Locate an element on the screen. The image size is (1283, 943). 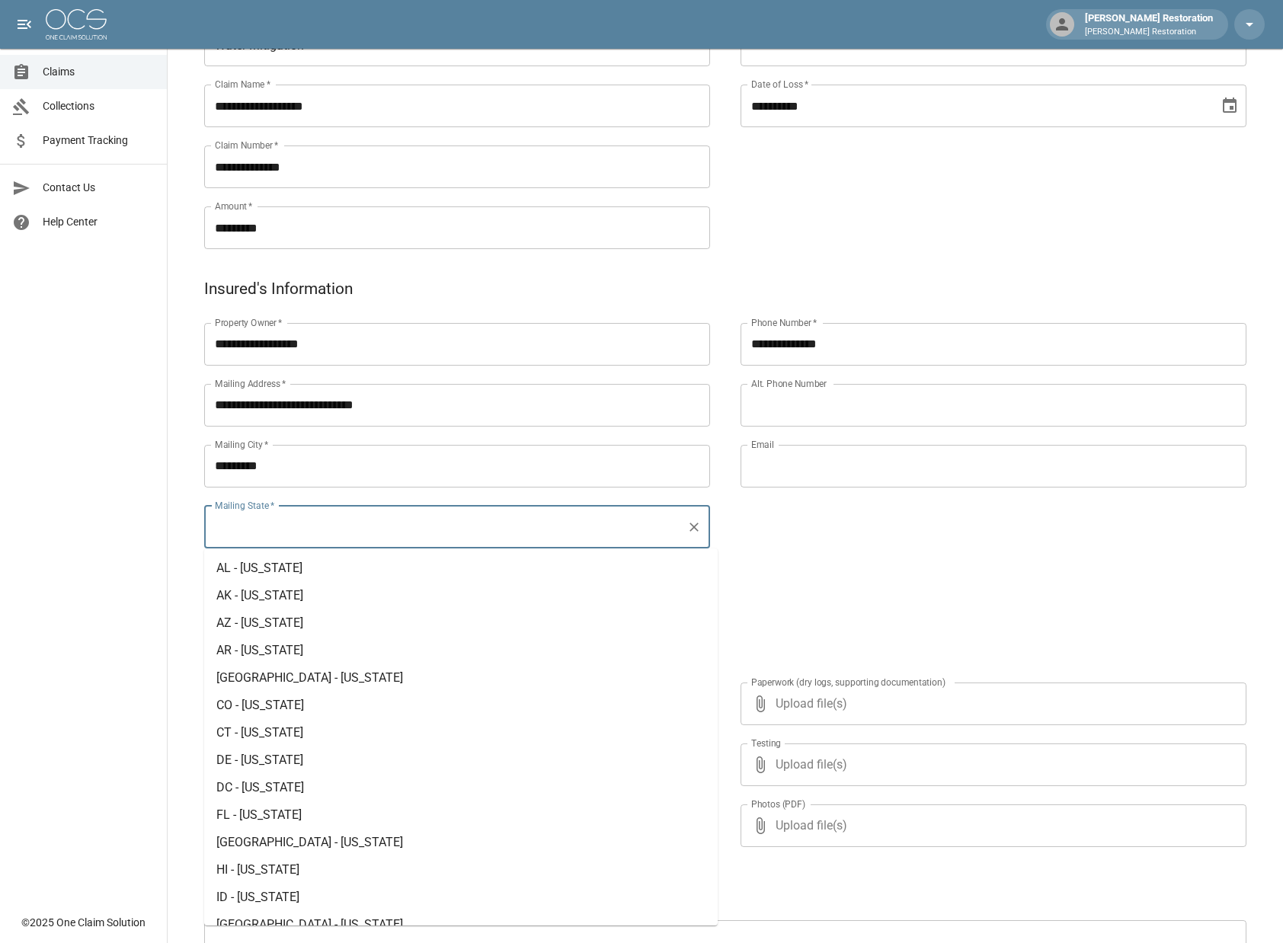
span: Payment Tracking is located at coordinates (98, 140).